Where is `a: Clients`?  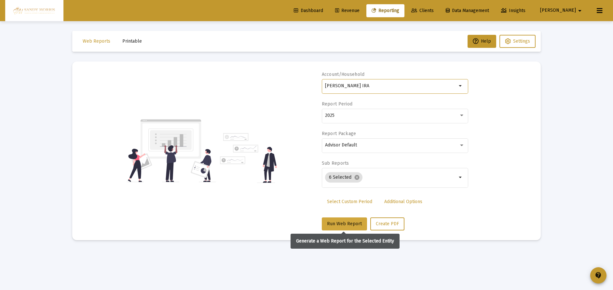 a: Clients is located at coordinates (422, 11).